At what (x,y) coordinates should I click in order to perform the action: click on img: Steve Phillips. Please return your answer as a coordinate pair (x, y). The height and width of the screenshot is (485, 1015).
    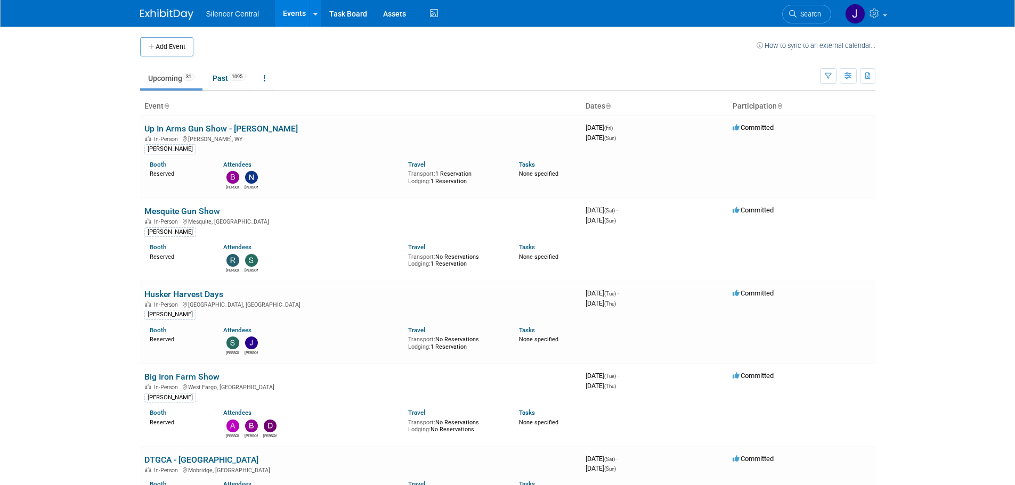
    Looking at the image, I should click on (233, 343).